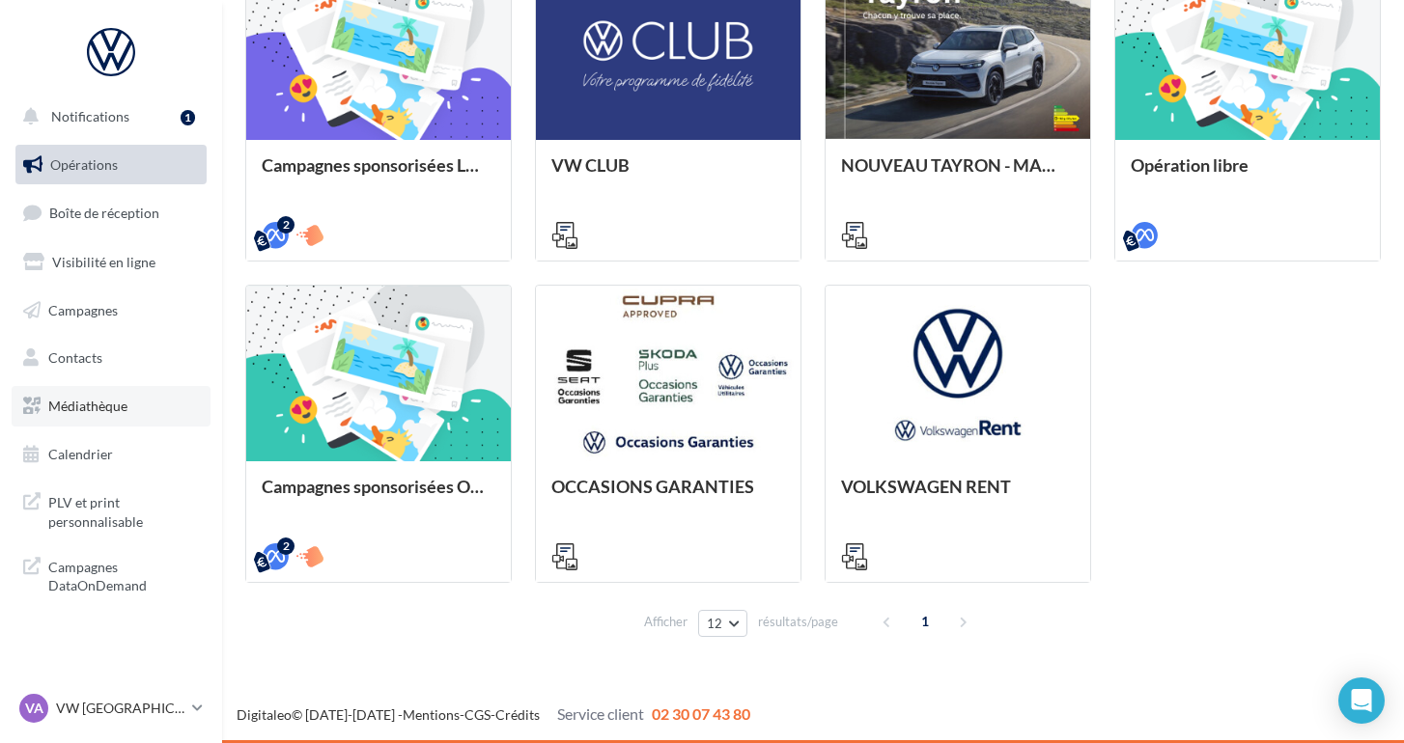 The width and height of the screenshot is (1404, 743). I want to click on span: Boîte de réception, so click(104, 212).